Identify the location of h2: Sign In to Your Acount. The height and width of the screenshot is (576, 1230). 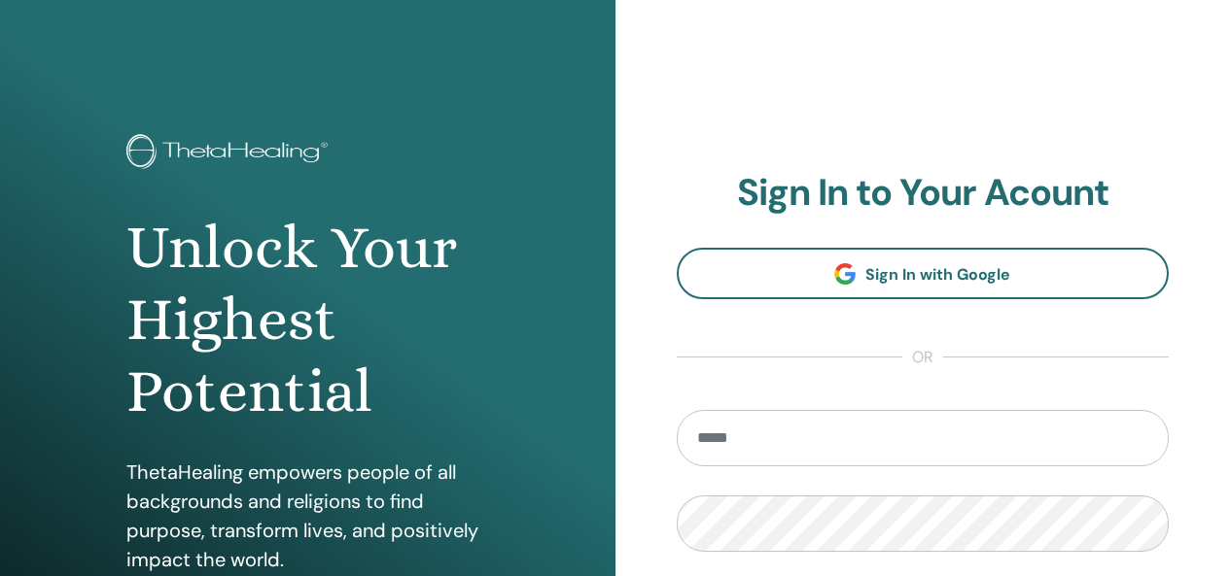
(922, 193).